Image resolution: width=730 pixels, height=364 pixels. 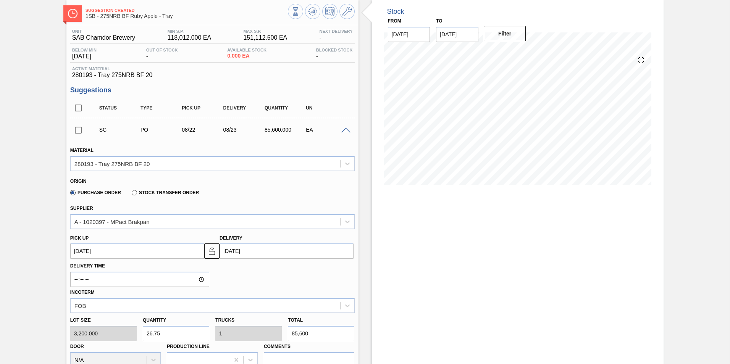 I want to click on div: Quantity, so click(x=286, y=108).